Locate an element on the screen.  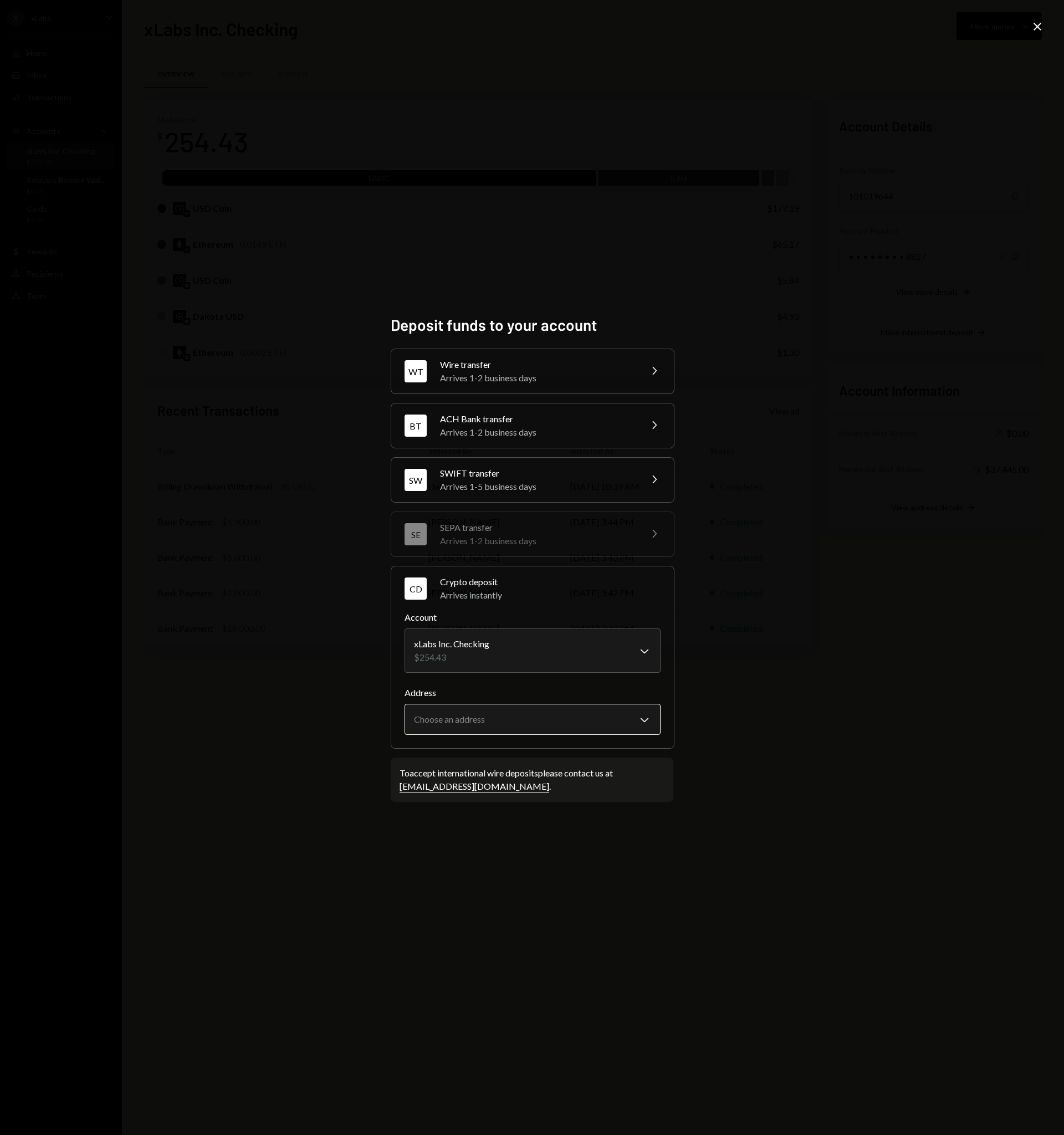
div: Arrives 1-5 business days is located at coordinates (537, 486).